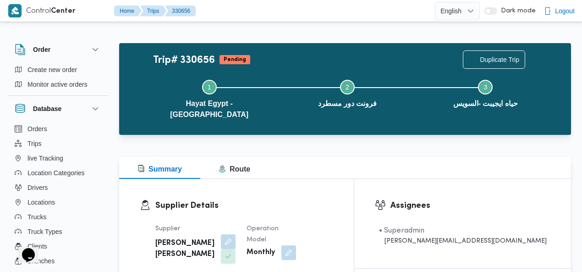 The image size is (582, 272). I want to click on div: Order, so click(58, 79).